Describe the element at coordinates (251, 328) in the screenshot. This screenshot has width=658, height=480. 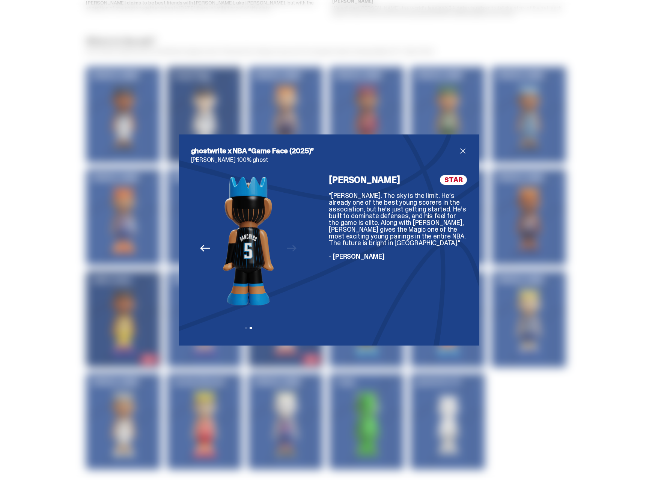
I see `button: View slide 2` at that location.